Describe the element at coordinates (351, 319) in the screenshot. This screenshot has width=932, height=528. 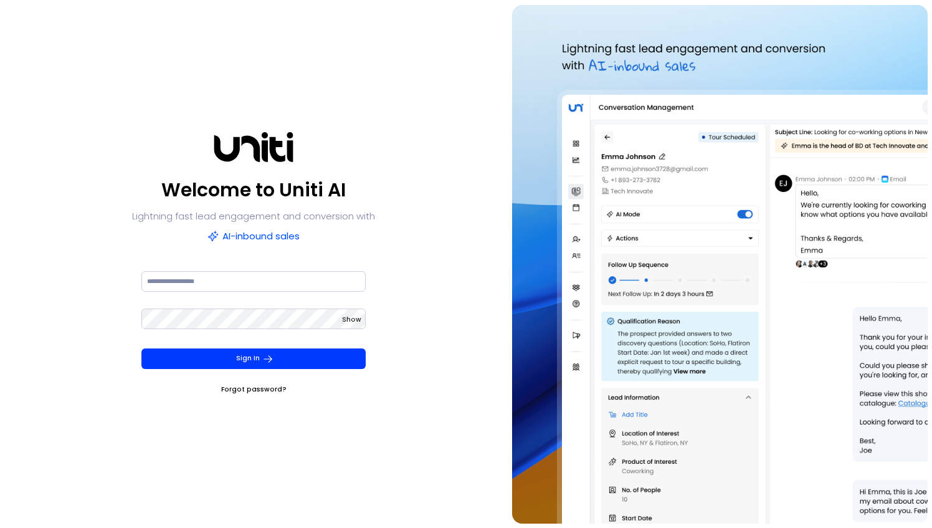
I see `span: Show` at that location.